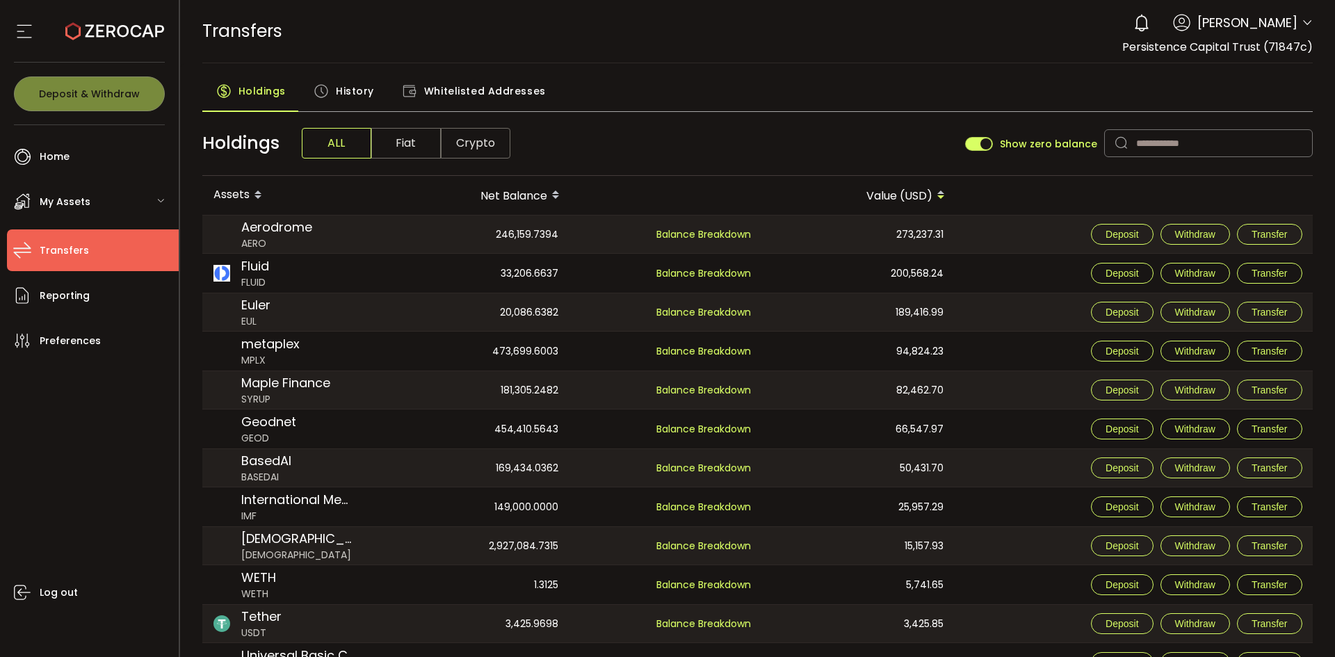  What do you see at coordinates (859, 468) in the screenshot?
I see `div: 50,431.70` at bounding box center [859, 468].